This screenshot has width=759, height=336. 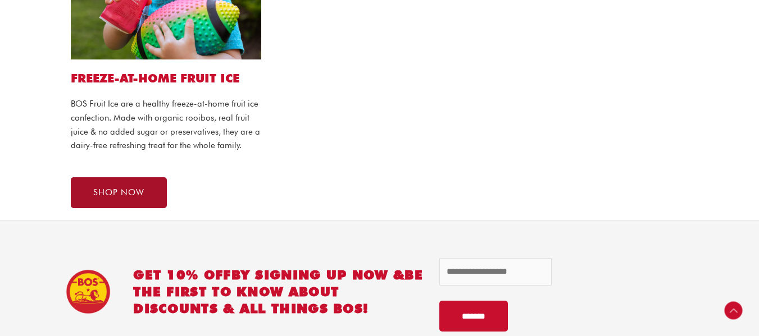 What do you see at coordinates (88, 292) in the screenshot?
I see `img: BOS Ice Tea` at bounding box center [88, 292].